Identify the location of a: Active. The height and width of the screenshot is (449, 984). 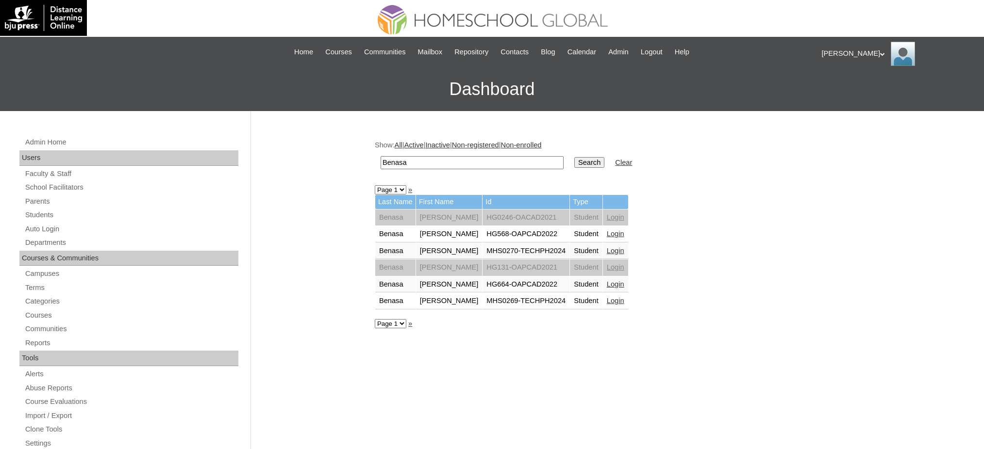
(414, 145).